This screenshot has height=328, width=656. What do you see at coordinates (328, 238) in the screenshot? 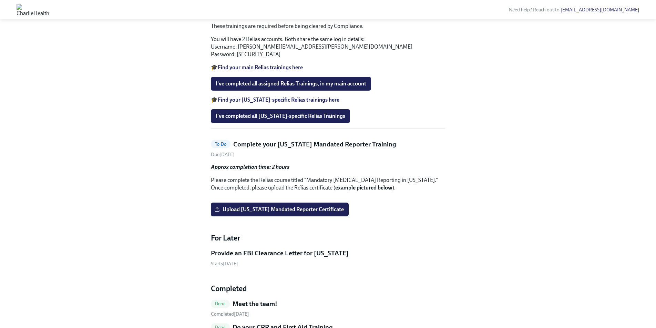
I see `h4: For Later` at bounding box center [328, 238].